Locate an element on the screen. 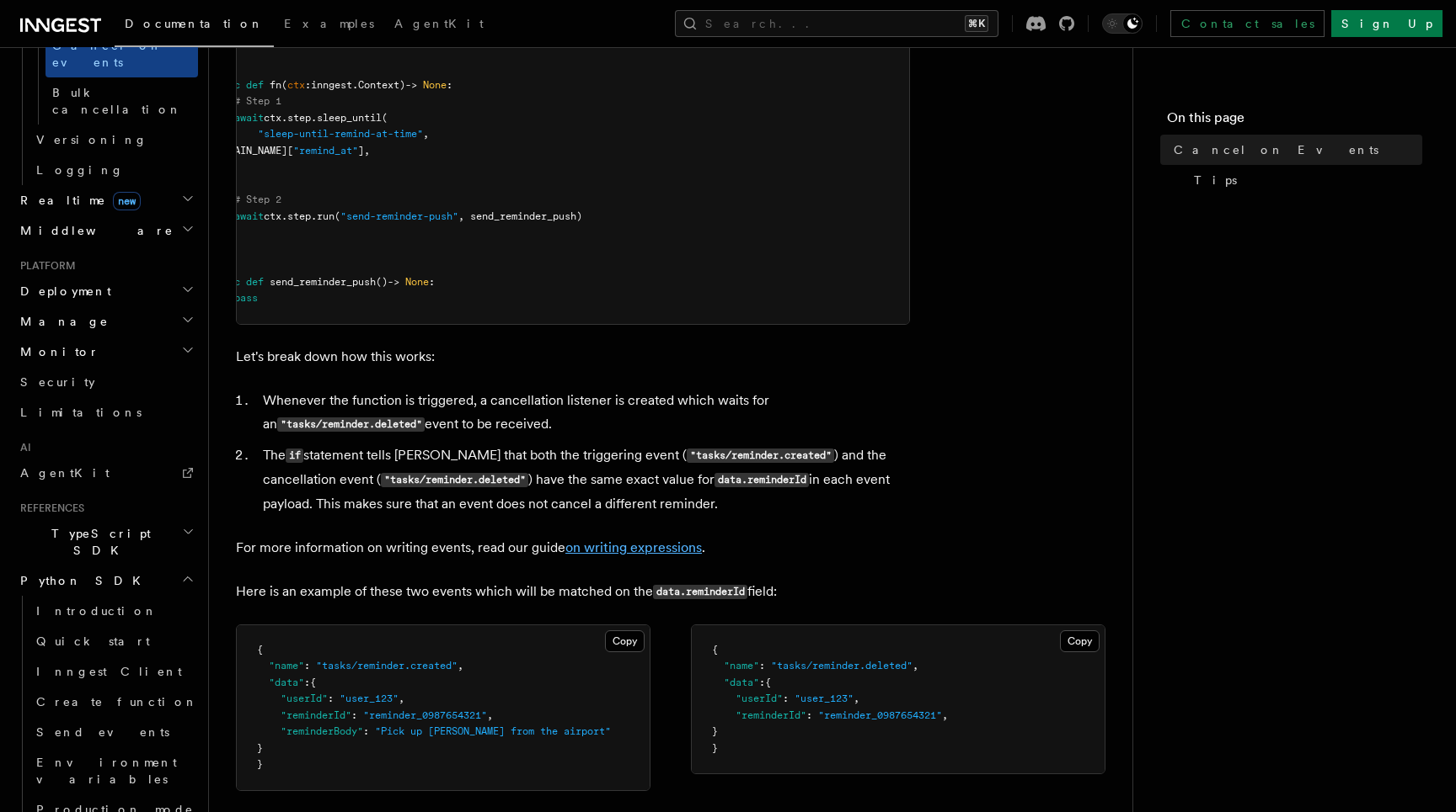 Image resolution: width=1456 pixels, height=812 pixels. kbd: ⌘K is located at coordinates (976, 23).